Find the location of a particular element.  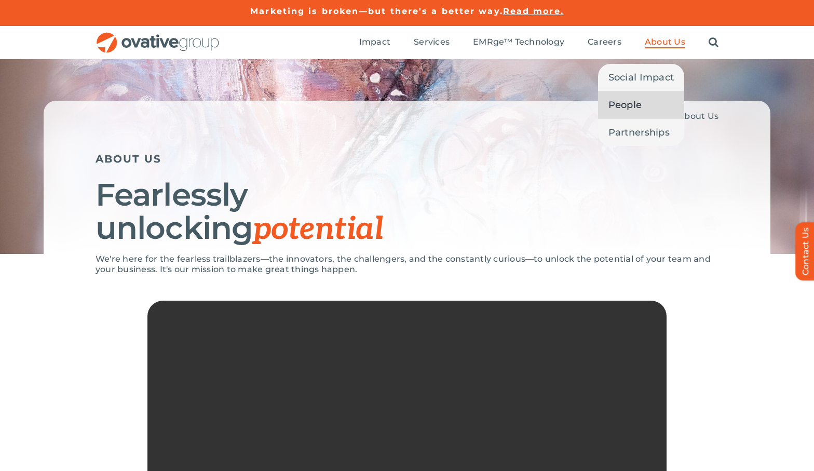

span: Partnerships is located at coordinates (639, 132).